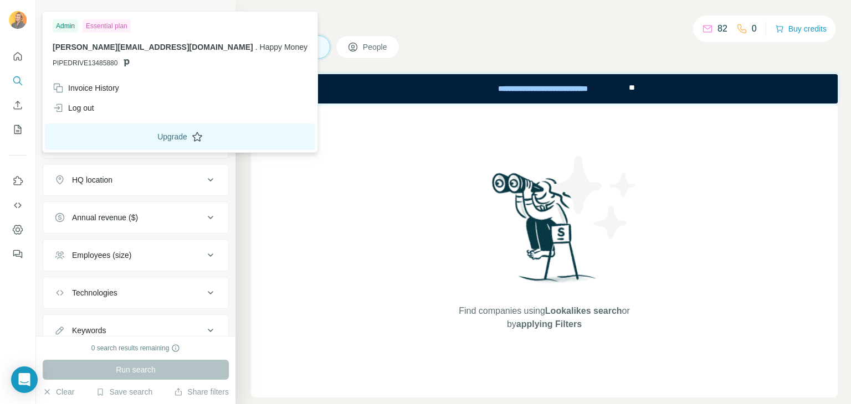 This screenshot has width=851, height=404. Describe the element at coordinates (58, 392) in the screenshot. I see `button: Clear` at that location.